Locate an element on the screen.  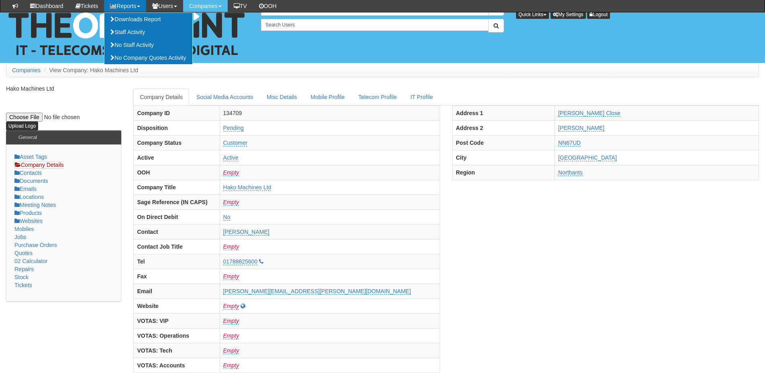
a: Staff Activity is located at coordinates (148, 32).